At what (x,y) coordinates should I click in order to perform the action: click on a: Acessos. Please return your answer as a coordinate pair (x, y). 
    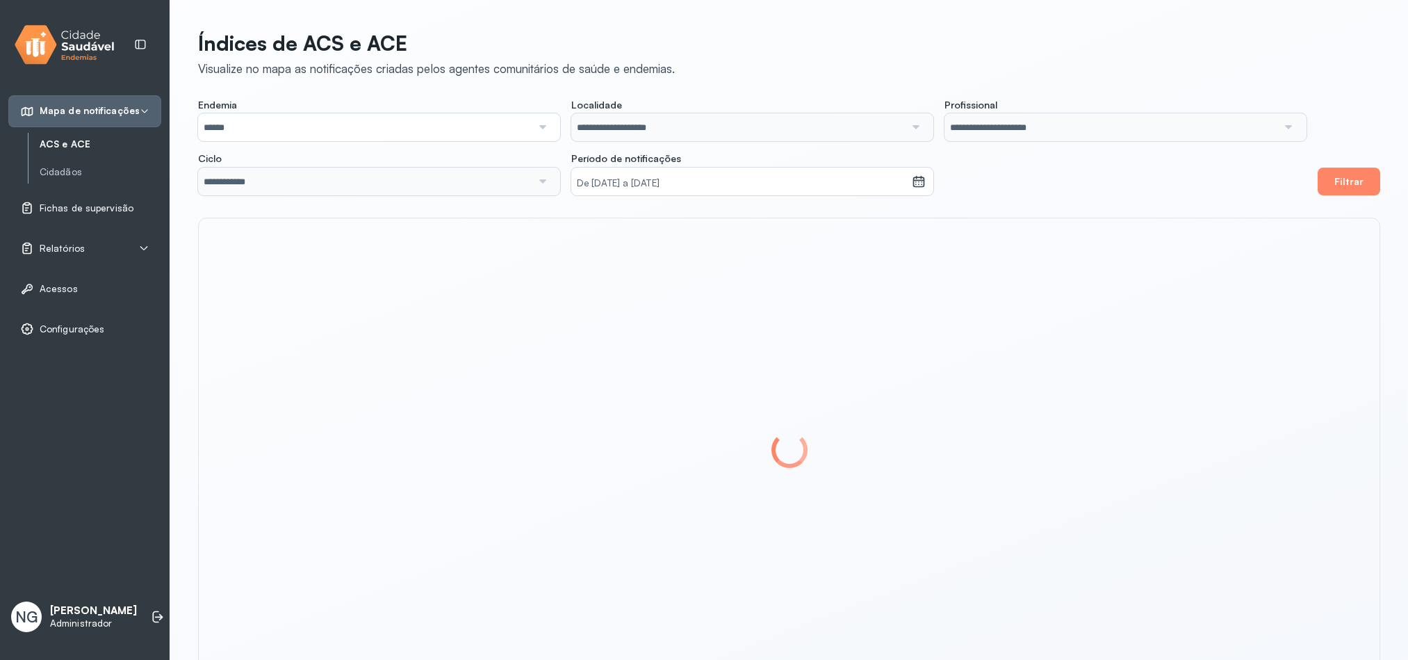
    Looking at the image, I should click on (85, 288).